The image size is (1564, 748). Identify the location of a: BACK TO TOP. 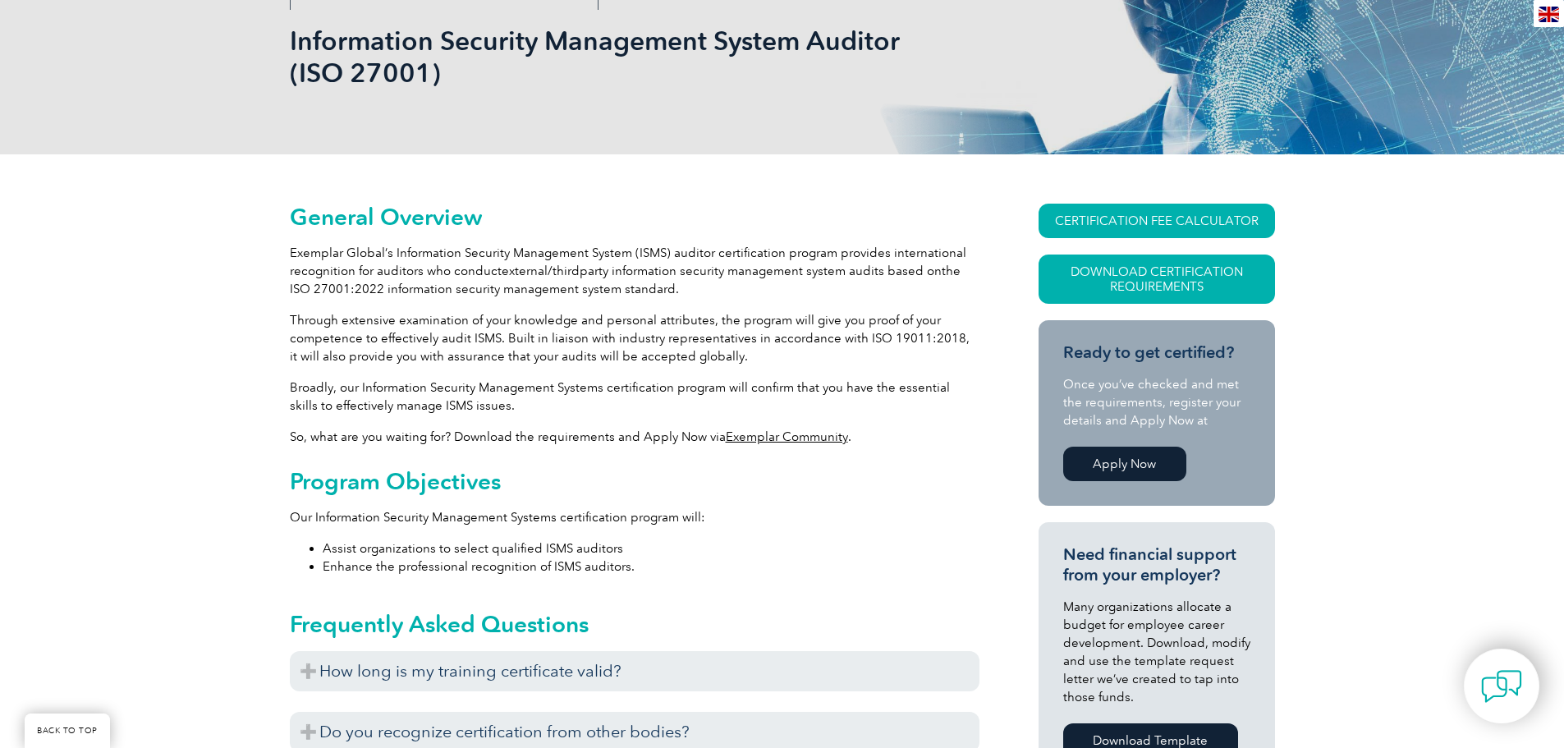
(67, 731).